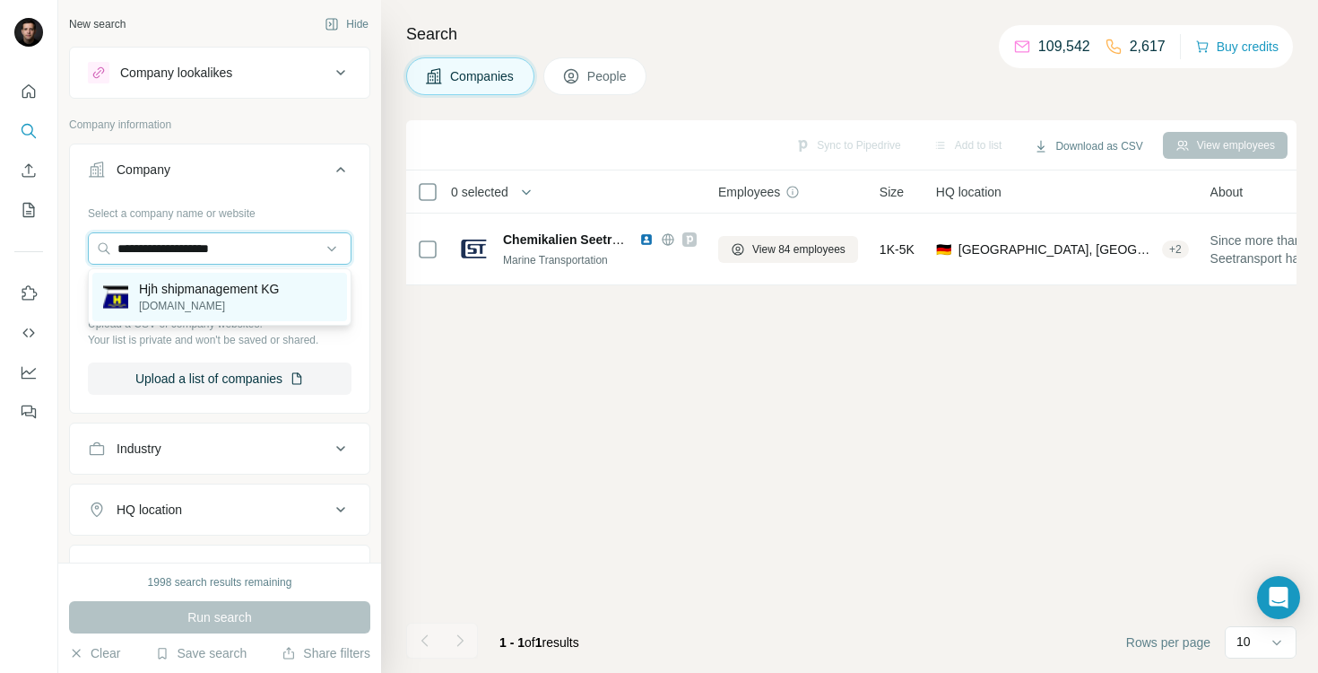 Image resolution: width=1318 pixels, height=673 pixels. Describe the element at coordinates (788, 249) in the screenshot. I see `button: View 84 employees` at that location.